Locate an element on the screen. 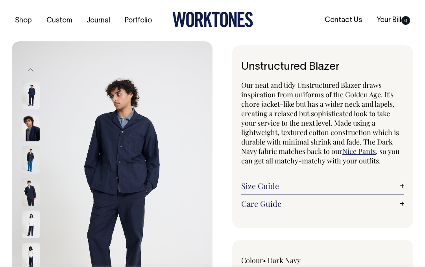 The image size is (425, 267). a: Shop is located at coordinates (23, 20).